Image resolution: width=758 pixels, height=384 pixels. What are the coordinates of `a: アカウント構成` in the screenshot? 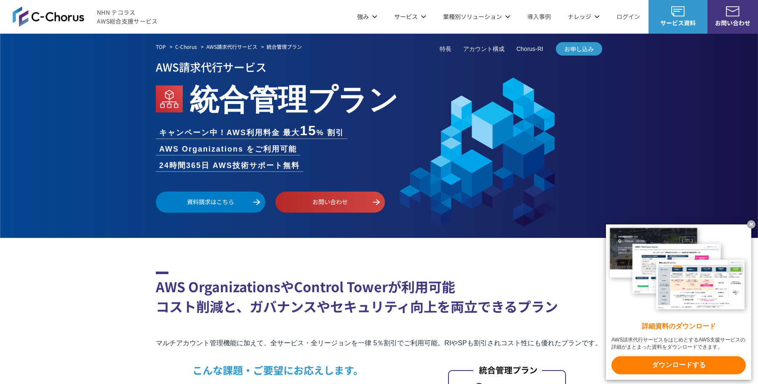 It's located at (484, 49).